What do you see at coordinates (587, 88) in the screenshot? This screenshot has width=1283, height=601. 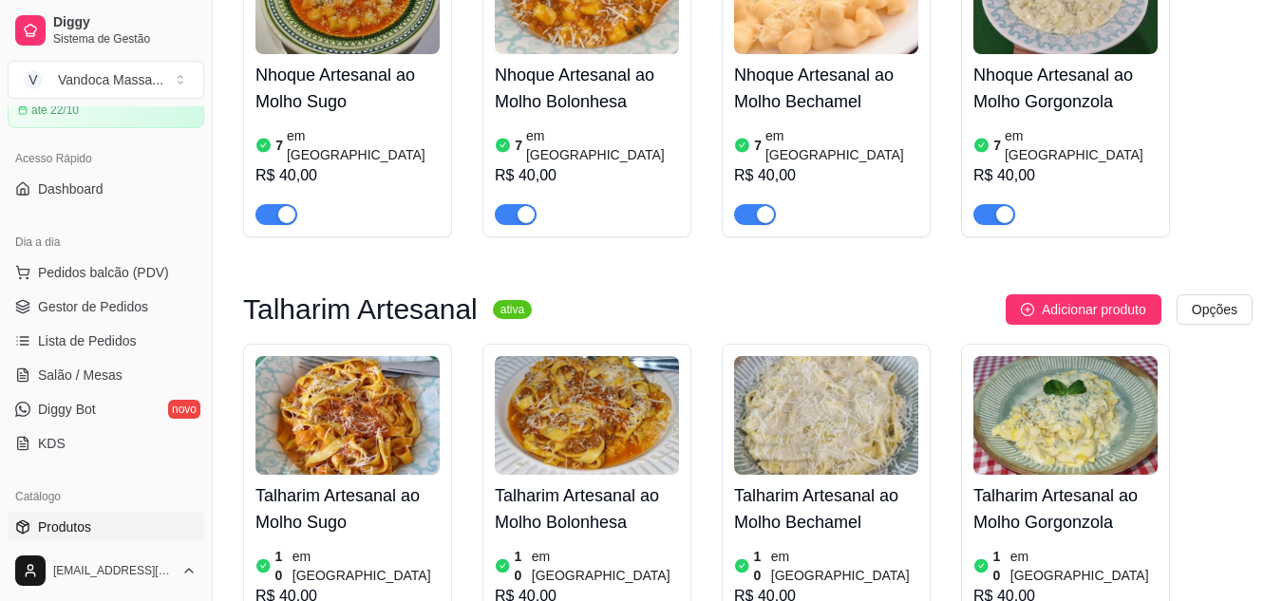 I see `h4: Nhoque Artesanal ao Molho Bolonhesa` at bounding box center [587, 88].